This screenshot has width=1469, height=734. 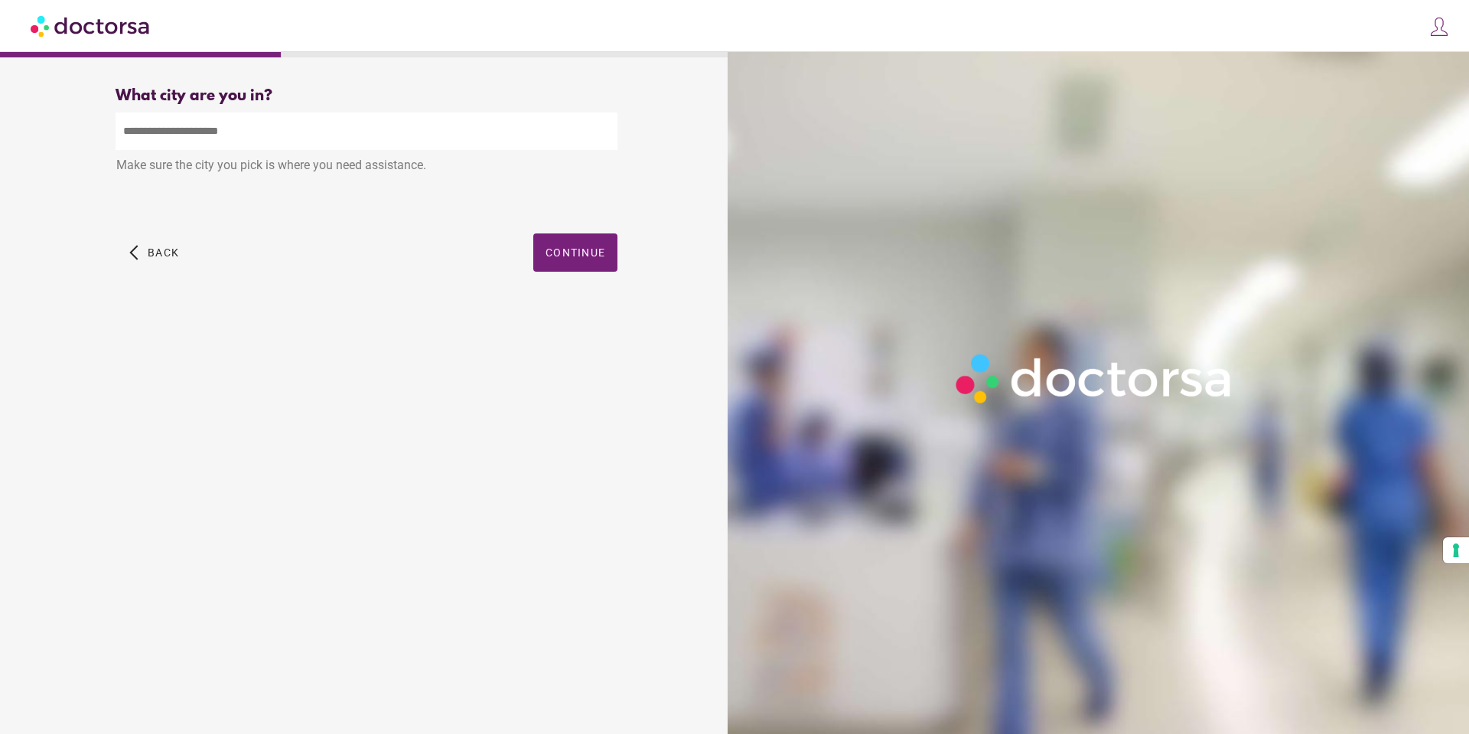 I want to click on img: icons8-customer-100.png, so click(x=1439, y=27).